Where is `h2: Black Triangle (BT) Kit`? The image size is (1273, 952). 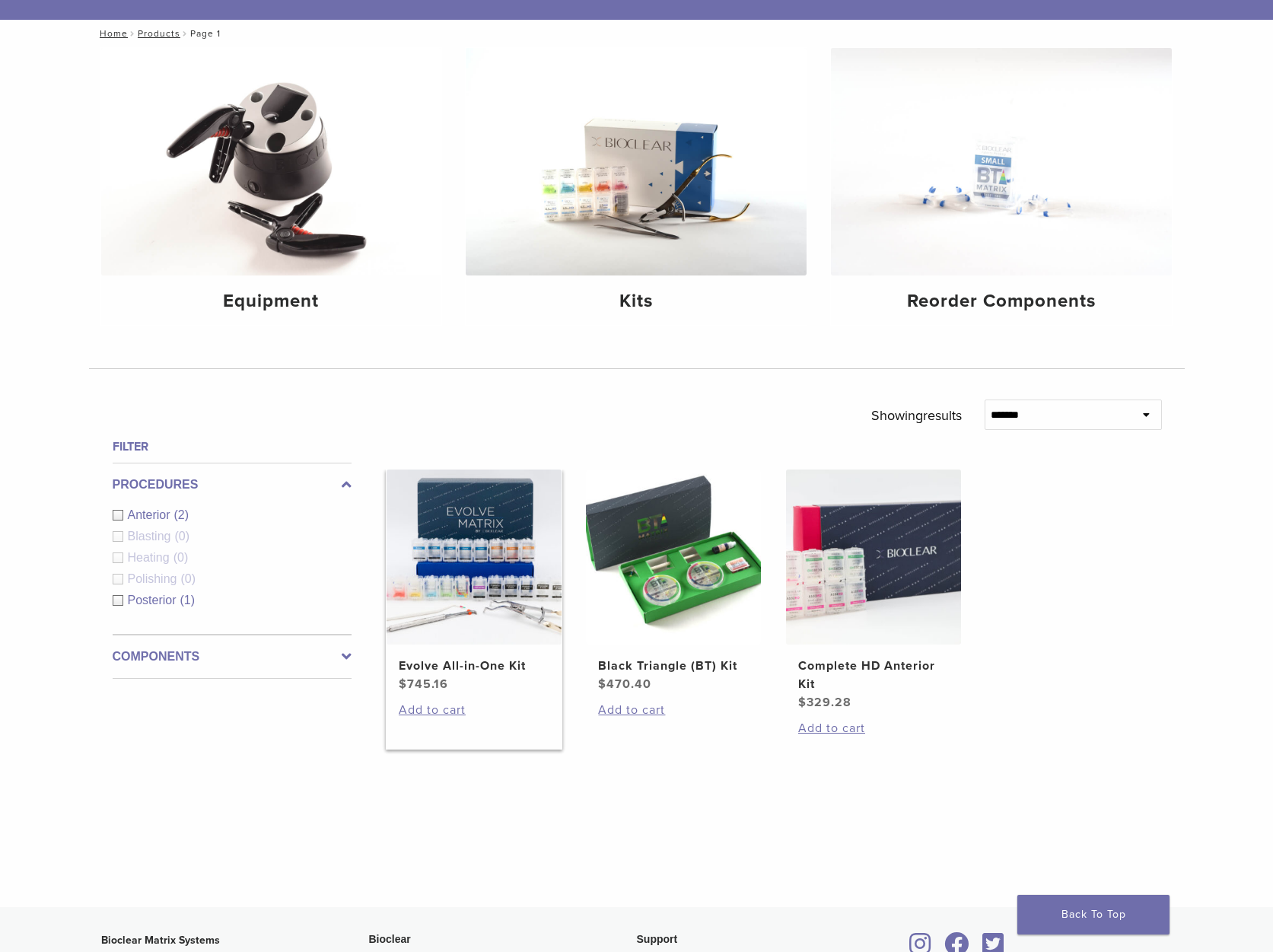 h2: Black Triangle (BT) Kit is located at coordinates (673, 666).